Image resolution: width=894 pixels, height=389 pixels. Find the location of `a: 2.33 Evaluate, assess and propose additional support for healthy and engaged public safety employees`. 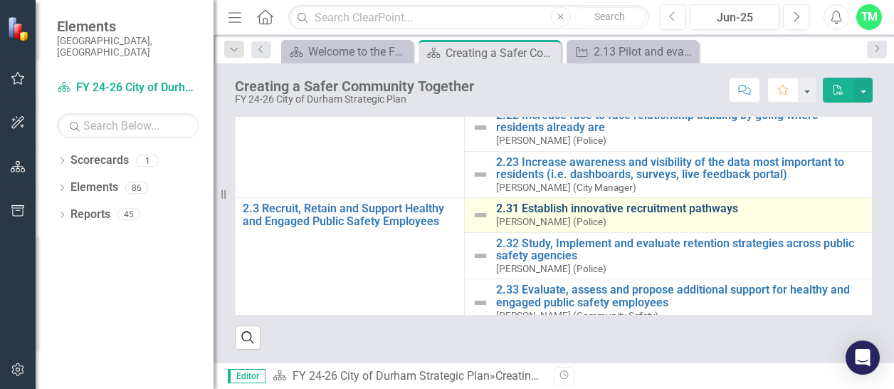

a: 2.33 Evaluate, assess and propose additional support for healthy and engaged public safety employees is located at coordinates (681, 296).